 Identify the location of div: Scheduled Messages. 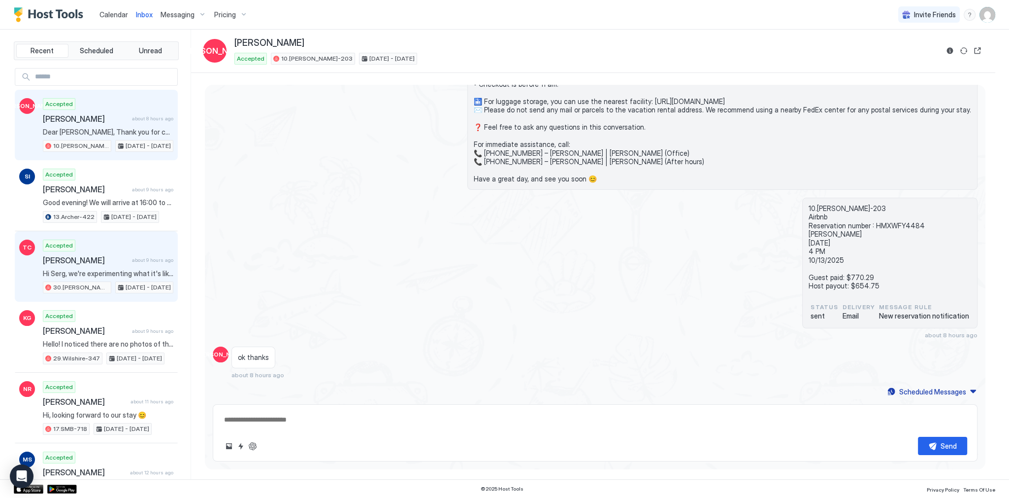
(933, 391).